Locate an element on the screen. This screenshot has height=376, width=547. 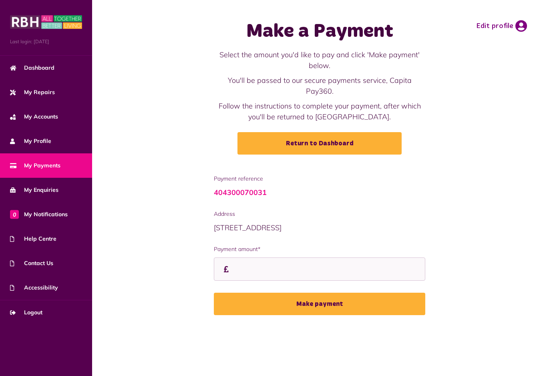
p: Select the amount you'd like to pay and click 'Make payment' below. is located at coordinates (320, 60).